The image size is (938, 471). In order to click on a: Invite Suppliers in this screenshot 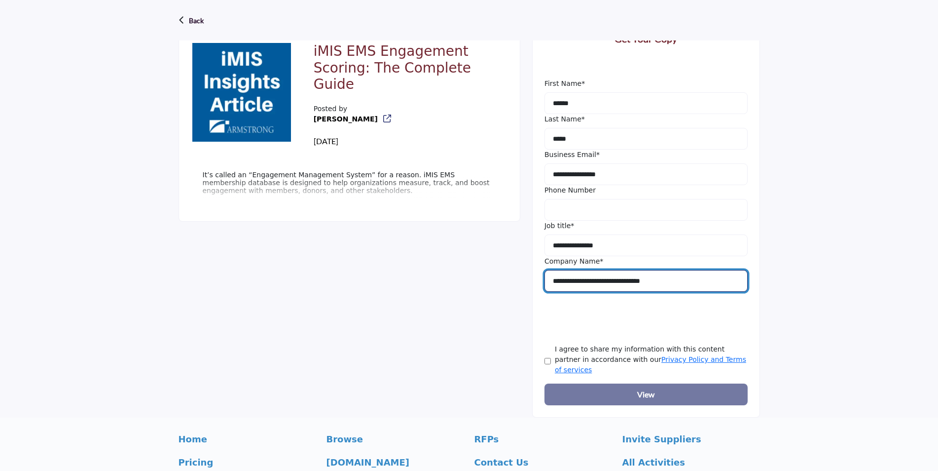, I will do `click(691, 439)`.